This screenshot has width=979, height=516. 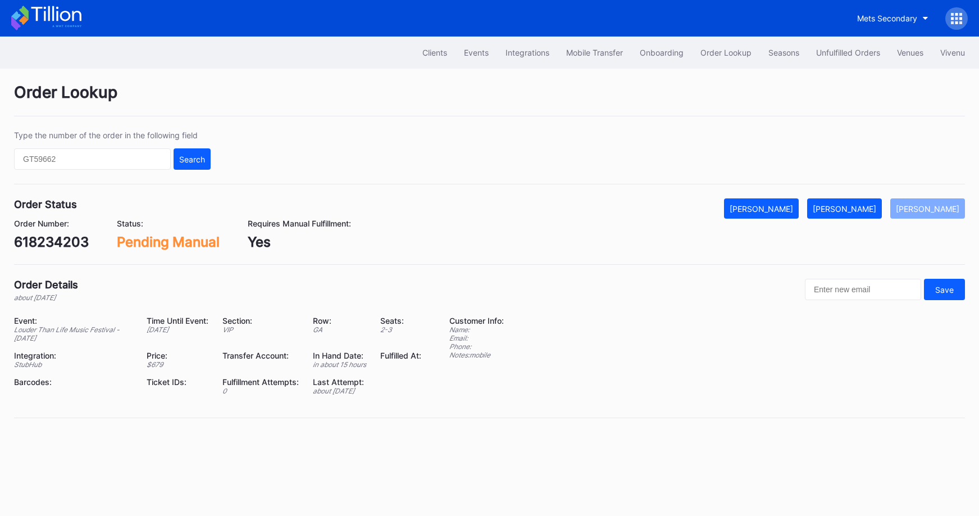 I want to click on div: in about 15 hours, so click(x=339, y=364).